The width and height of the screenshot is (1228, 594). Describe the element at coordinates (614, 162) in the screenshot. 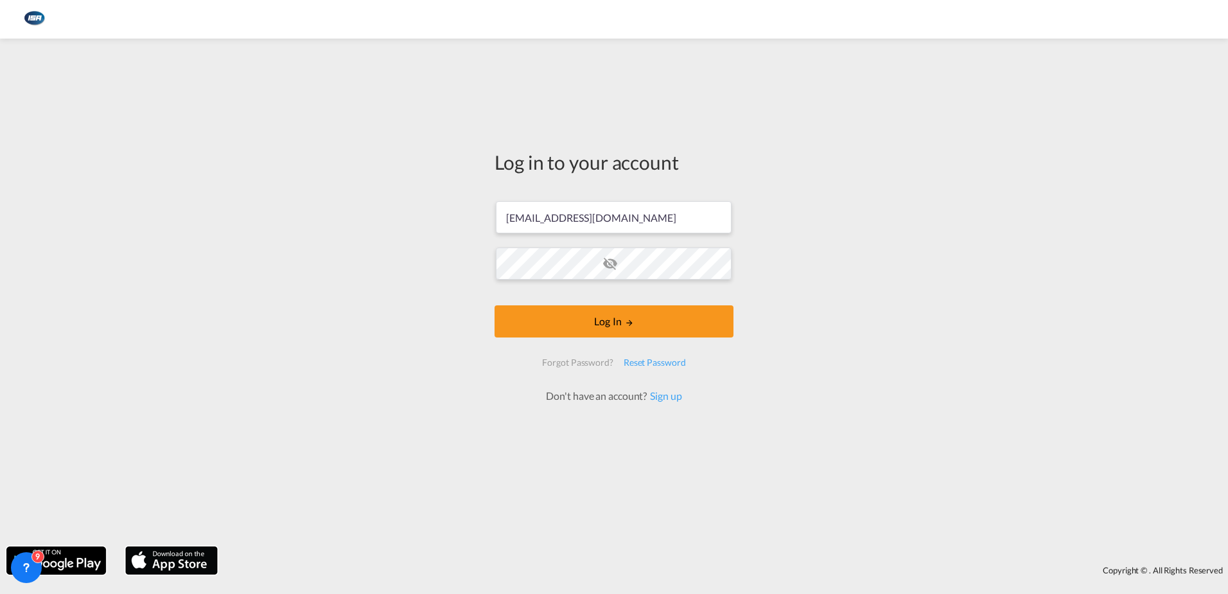

I see `div: Log in to your account` at that location.